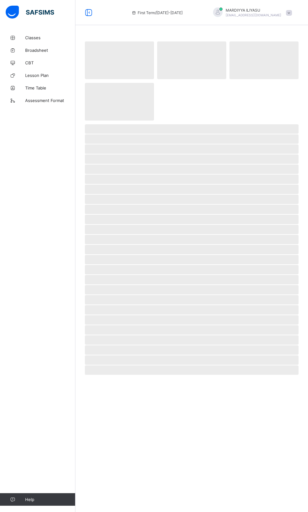  I want to click on span: Help, so click(50, 500).